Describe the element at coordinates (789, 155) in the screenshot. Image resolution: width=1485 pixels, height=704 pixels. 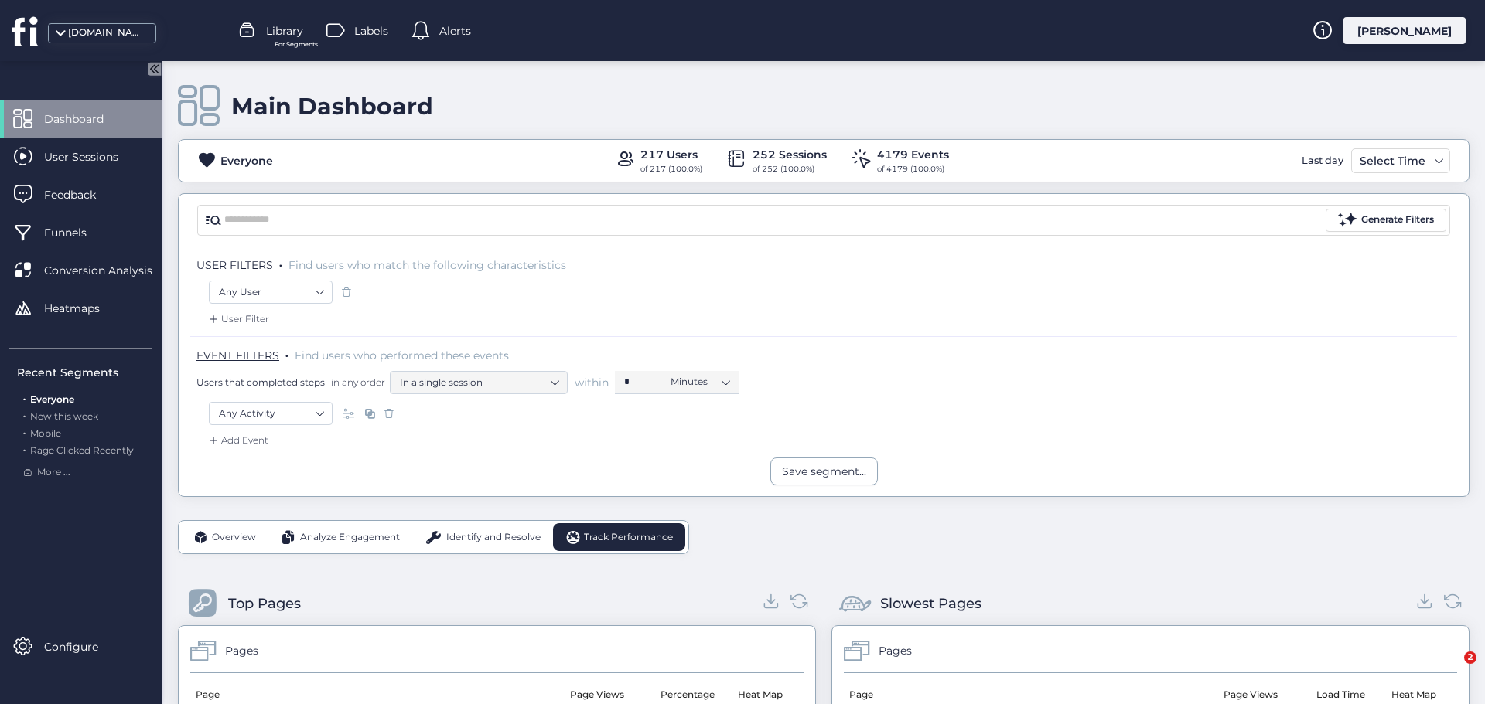
I see `div: 252 Sessions` at that location.